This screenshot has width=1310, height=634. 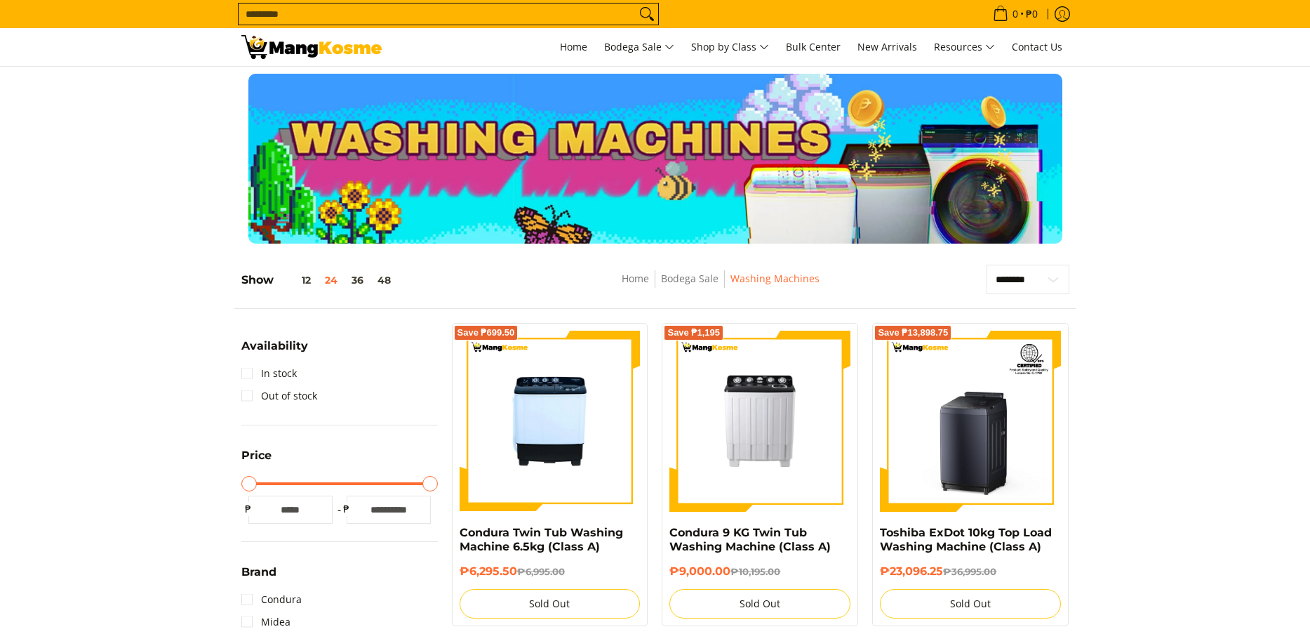 What do you see at coordinates (971, 571) in the screenshot?
I see `h6: ₱23,096.25` at bounding box center [971, 571].